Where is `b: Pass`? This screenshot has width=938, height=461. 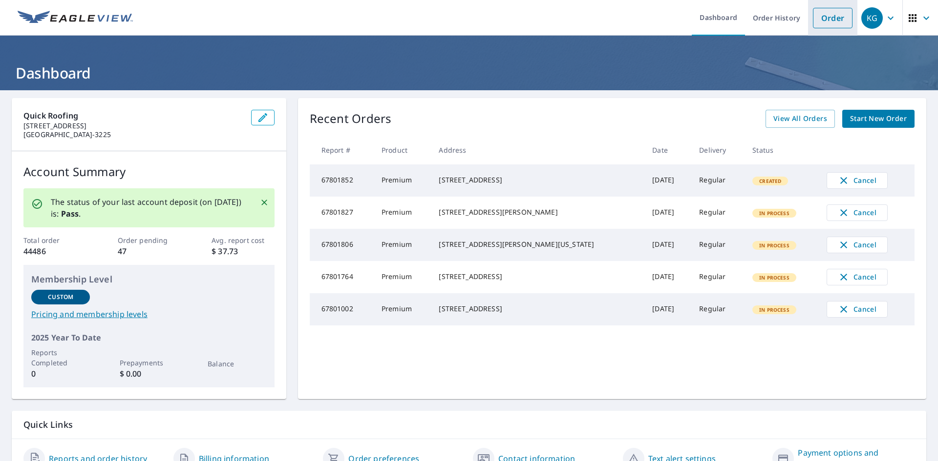
b: Pass is located at coordinates (70, 214).